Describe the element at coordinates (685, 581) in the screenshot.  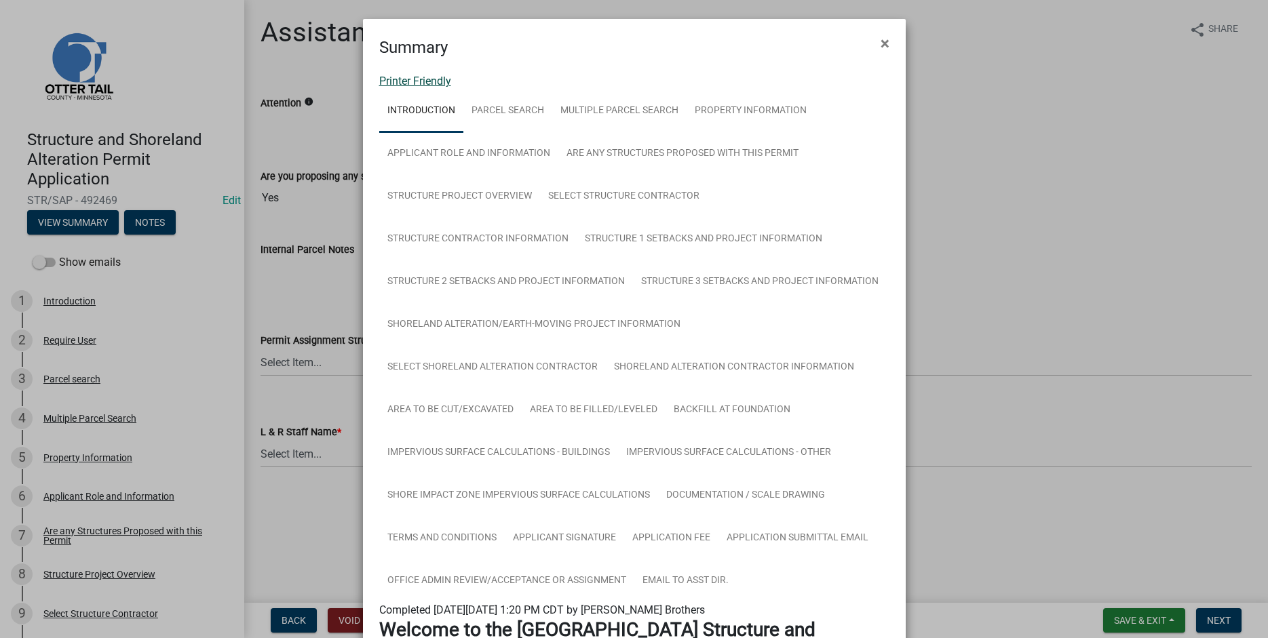
I see `a: Email to Asst Dir.` at that location.